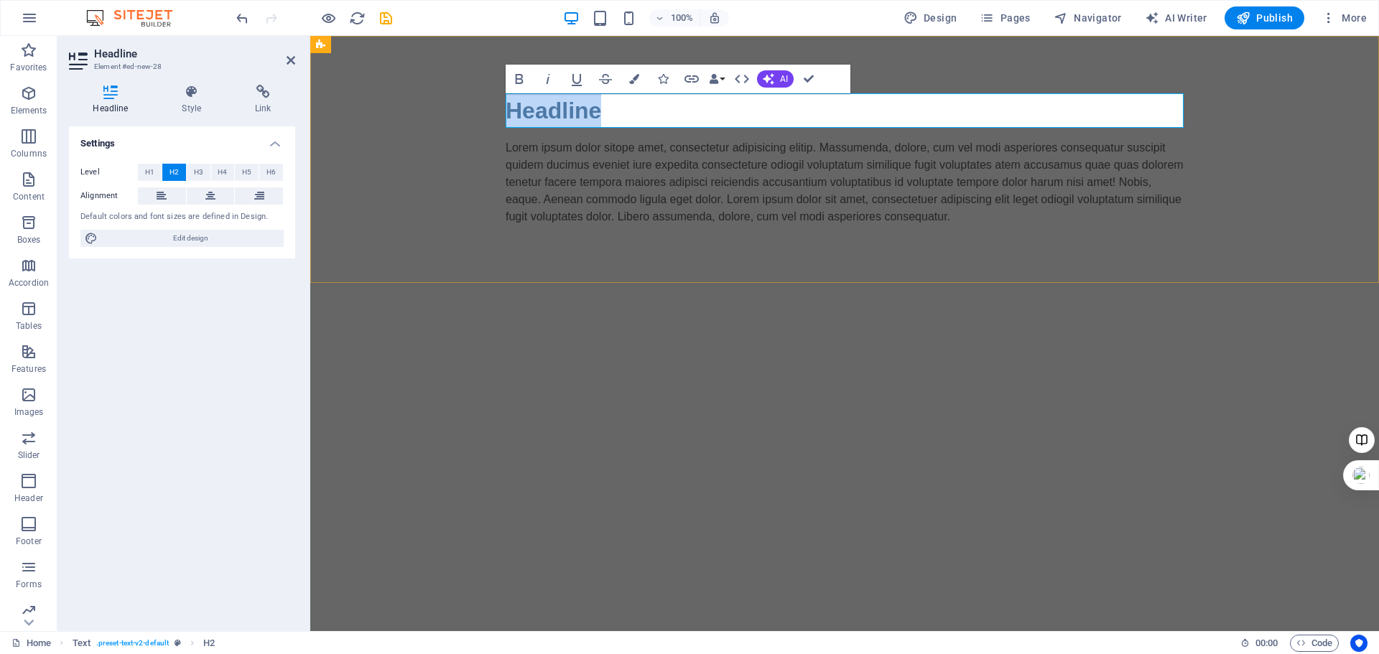 The height and width of the screenshot is (654, 1379). I want to click on h4: Headline, so click(113, 100).